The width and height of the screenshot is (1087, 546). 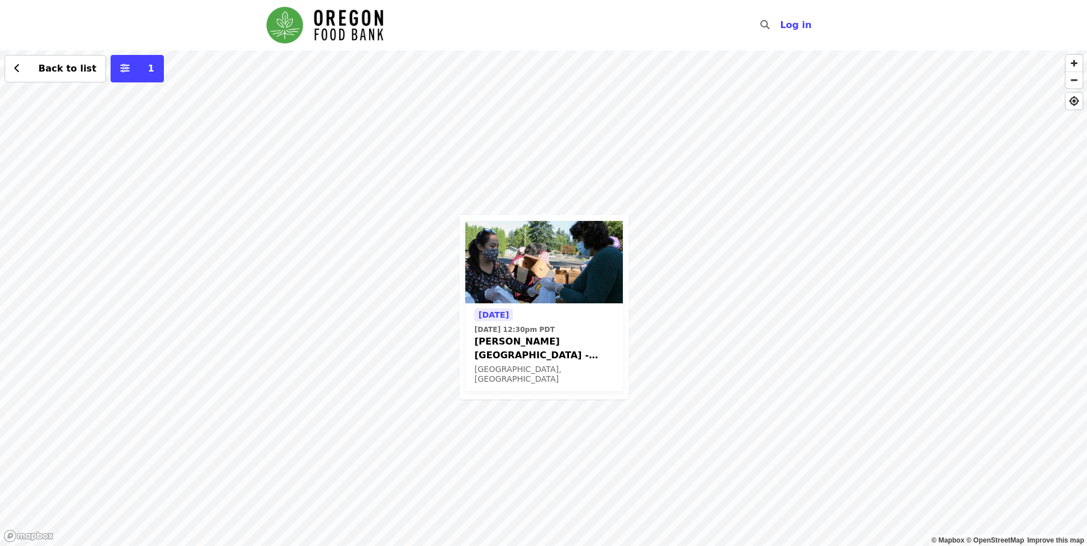 I want to click on i: search icon, so click(x=765, y=25).